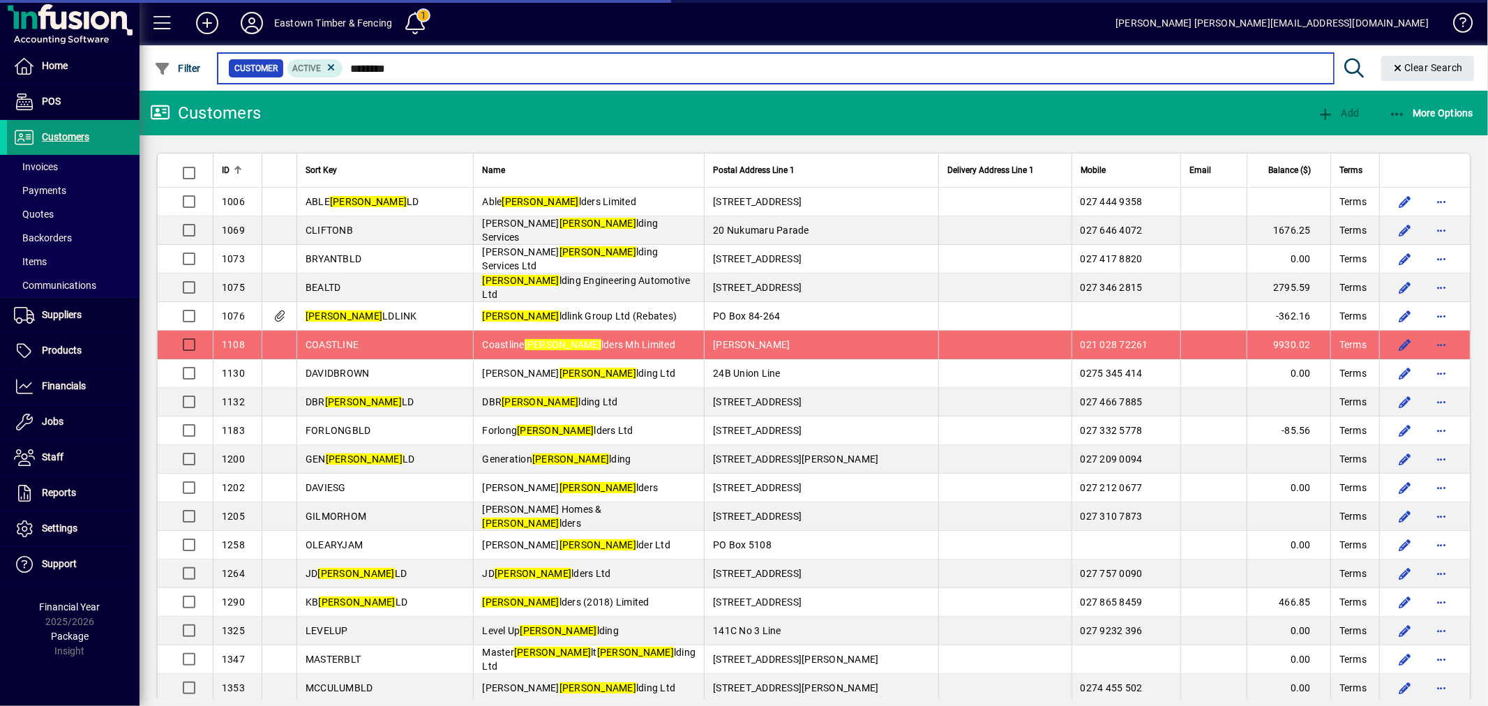  What do you see at coordinates (1111, 430) in the screenshot?
I see `span: 027 332 5778` at bounding box center [1111, 430].